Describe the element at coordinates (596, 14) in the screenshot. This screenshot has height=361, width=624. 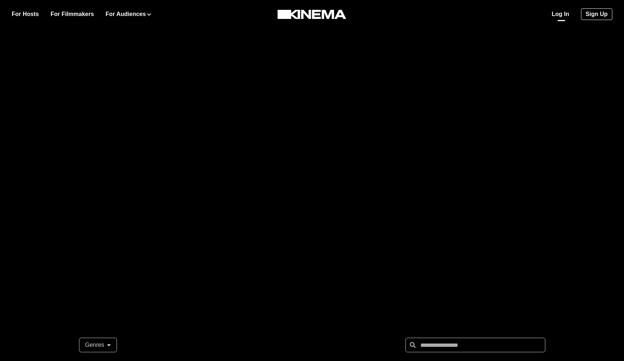
I see `a: Sign Up` at that location.